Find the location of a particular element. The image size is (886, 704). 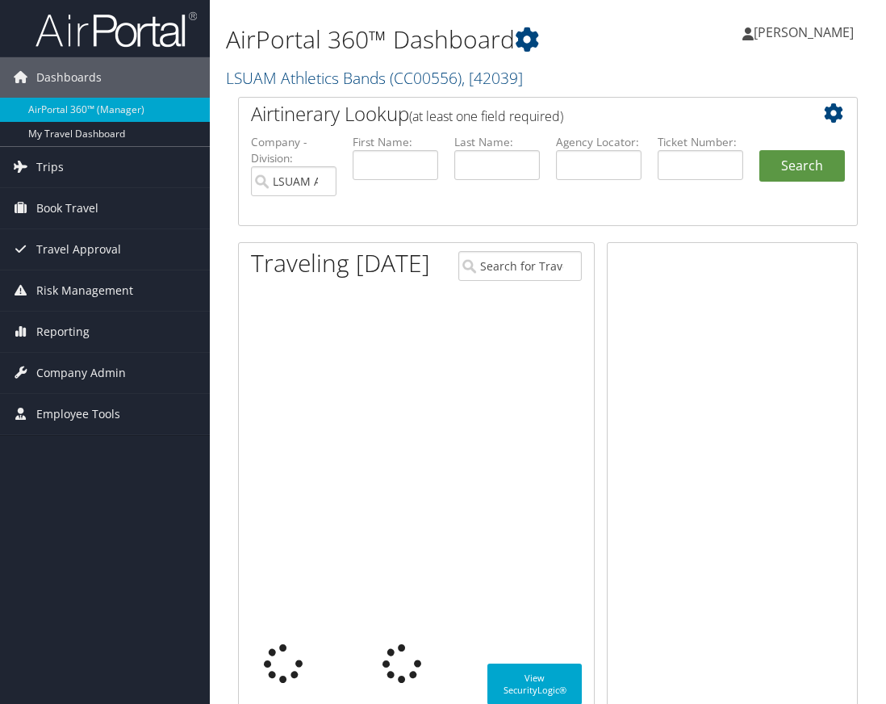

label: First Name: is located at coordinates (395, 142).